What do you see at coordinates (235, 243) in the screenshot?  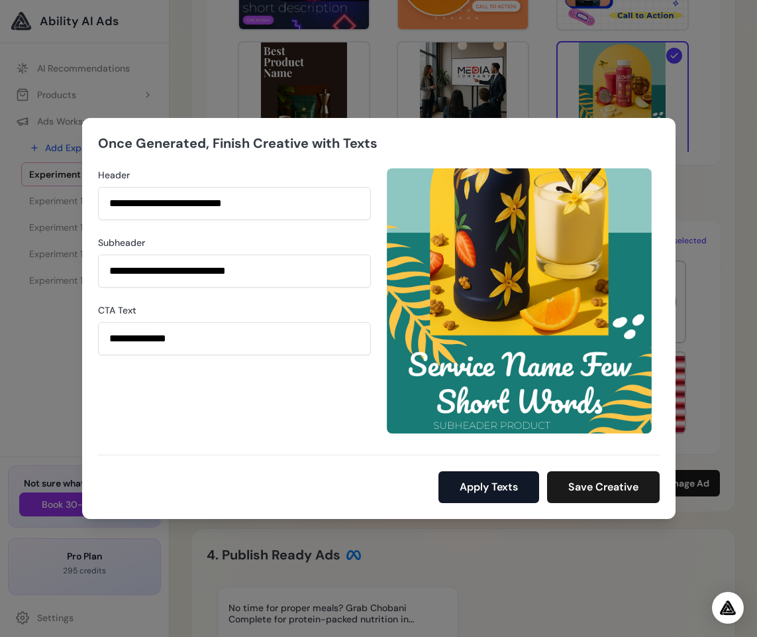 I see `label: Subheader` at bounding box center [235, 243].